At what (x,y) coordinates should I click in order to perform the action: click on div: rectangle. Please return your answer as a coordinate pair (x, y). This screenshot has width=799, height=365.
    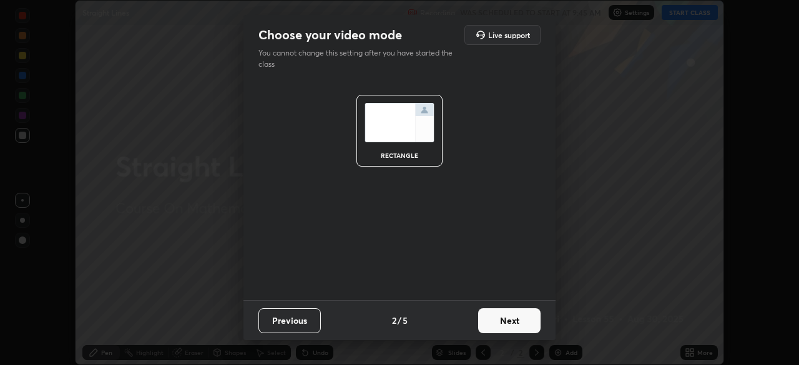
    Looking at the image, I should click on (399, 155).